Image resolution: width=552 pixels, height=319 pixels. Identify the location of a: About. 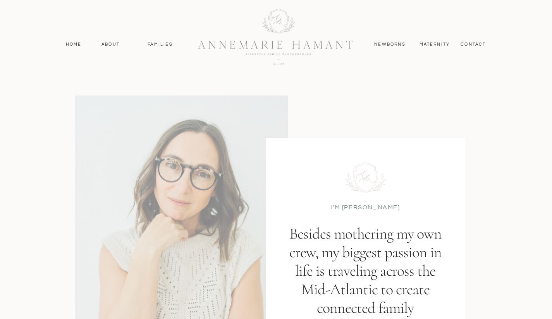
(111, 45).